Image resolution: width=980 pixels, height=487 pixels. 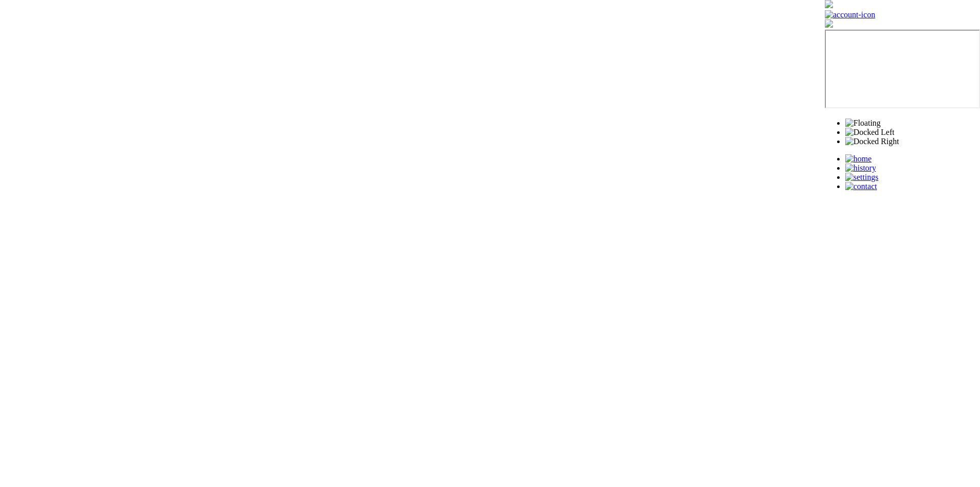 I want to click on img: Floating, so click(x=863, y=123).